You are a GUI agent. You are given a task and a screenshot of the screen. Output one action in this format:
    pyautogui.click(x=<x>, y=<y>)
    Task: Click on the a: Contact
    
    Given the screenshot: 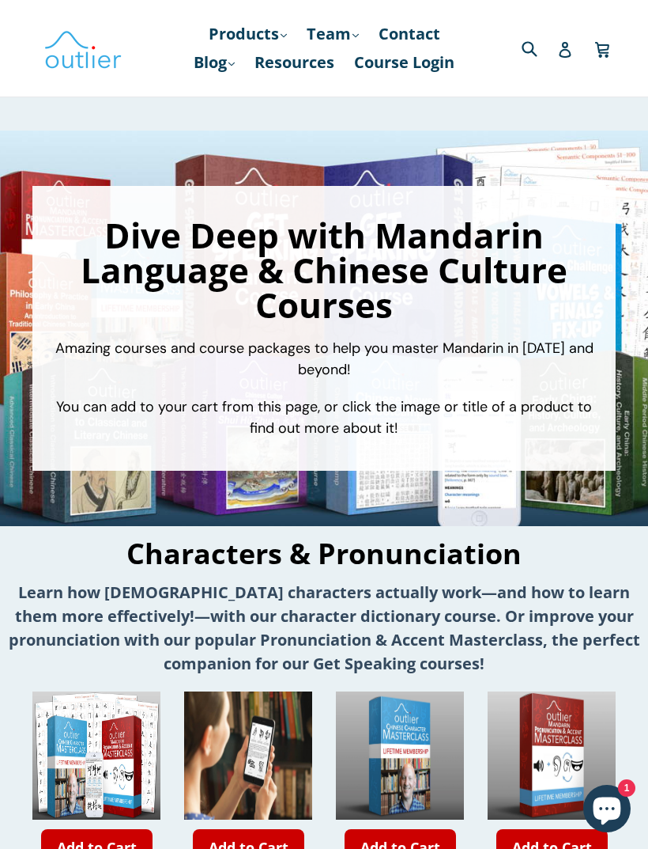 What is the action you would take?
    pyautogui.click(x=410, y=34)
    